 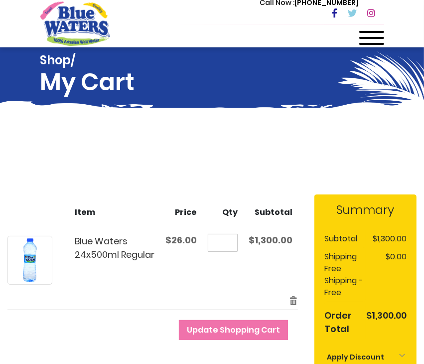 What do you see at coordinates (233, 330) in the screenshot?
I see `span: Update Shopping Cart` at bounding box center [233, 330].